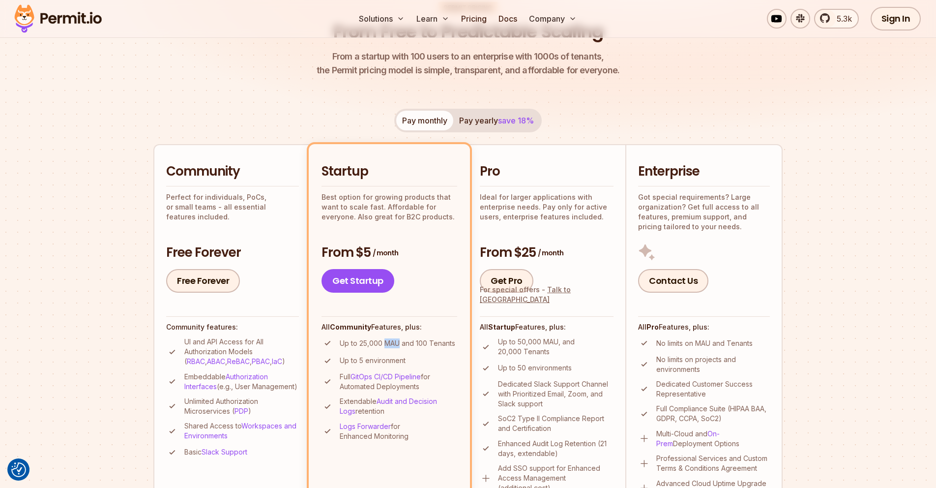  What do you see at coordinates (705, 343) in the screenshot?
I see `p: No limits on MAU and Tenants` at bounding box center [705, 343].